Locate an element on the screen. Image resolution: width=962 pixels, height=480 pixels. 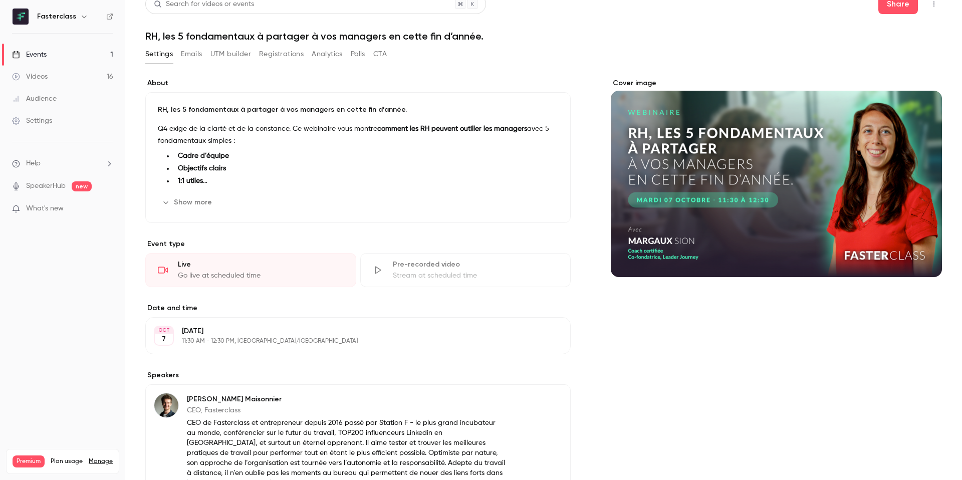
p: 7 is located at coordinates (164, 339).